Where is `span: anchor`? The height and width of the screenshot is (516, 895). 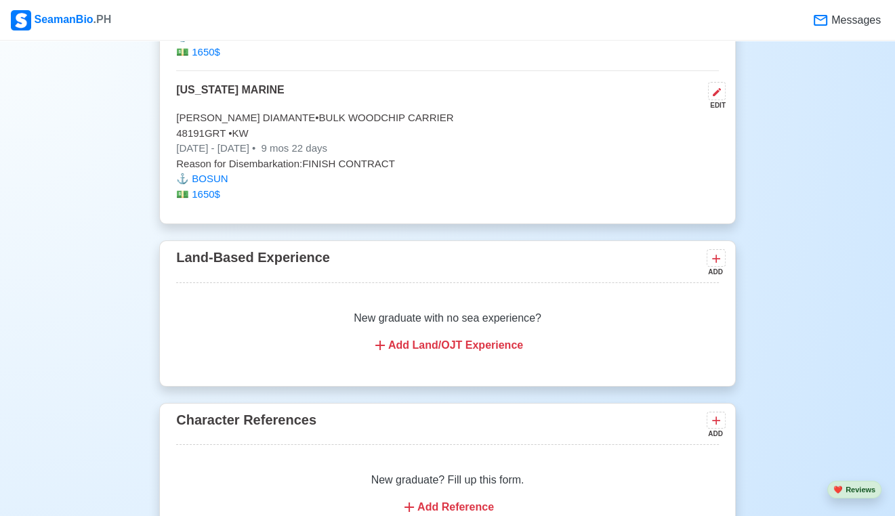
span: anchor is located at coordinates (182, 178).